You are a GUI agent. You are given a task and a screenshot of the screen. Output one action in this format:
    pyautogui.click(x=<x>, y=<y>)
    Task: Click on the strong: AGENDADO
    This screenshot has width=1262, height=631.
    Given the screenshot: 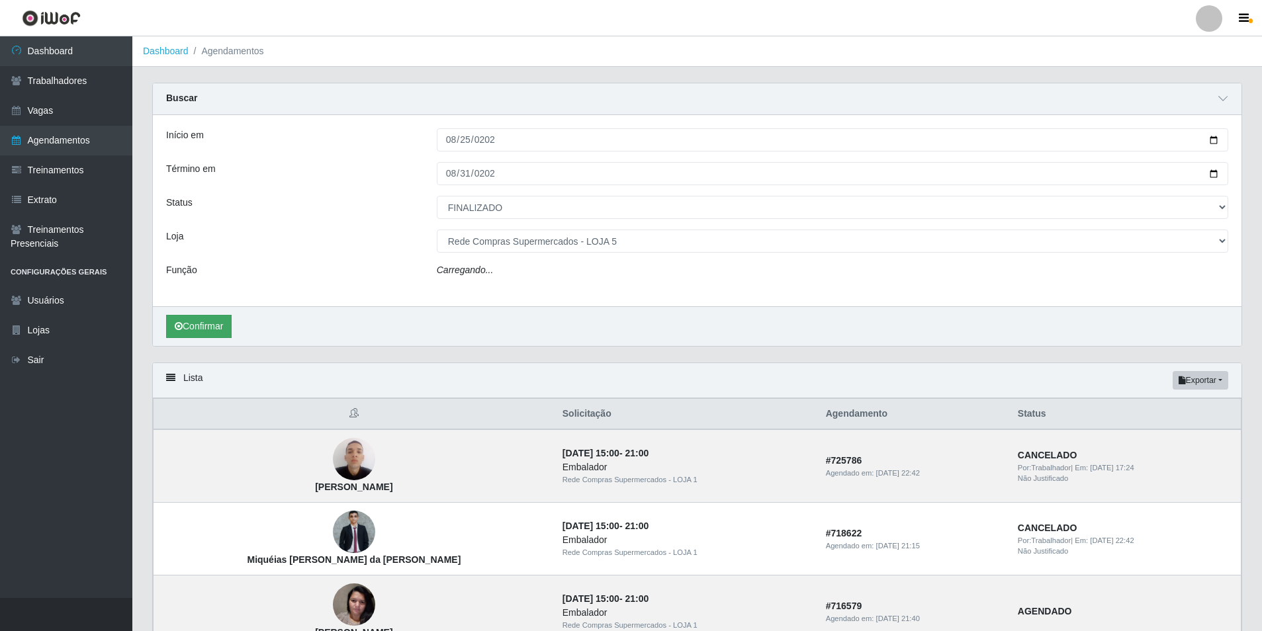 What is the action you would take?
    pyautogui.click(x=1045, y=611)
    